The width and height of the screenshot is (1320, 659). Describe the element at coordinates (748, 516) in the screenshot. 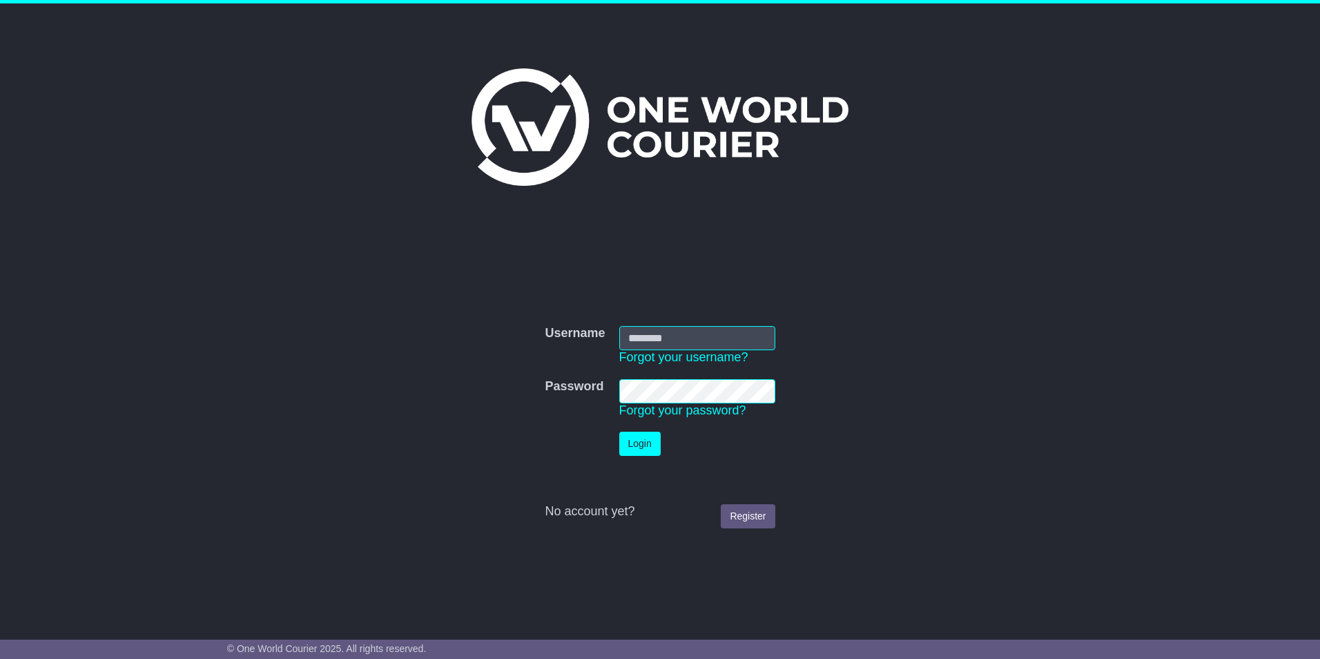

I see `a: Register` at that location.